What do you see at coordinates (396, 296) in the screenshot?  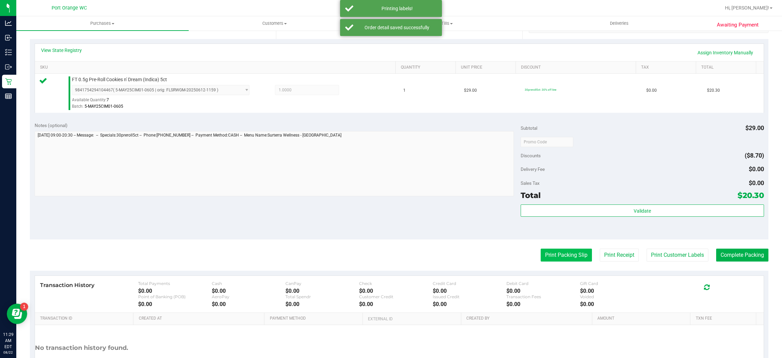 I see `div: Customer Credit` at bounding box center [396, 296].